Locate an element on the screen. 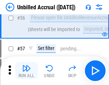 The height and width of the screenshot is (85, 109). img: Support is located at coordinates (88, 7).